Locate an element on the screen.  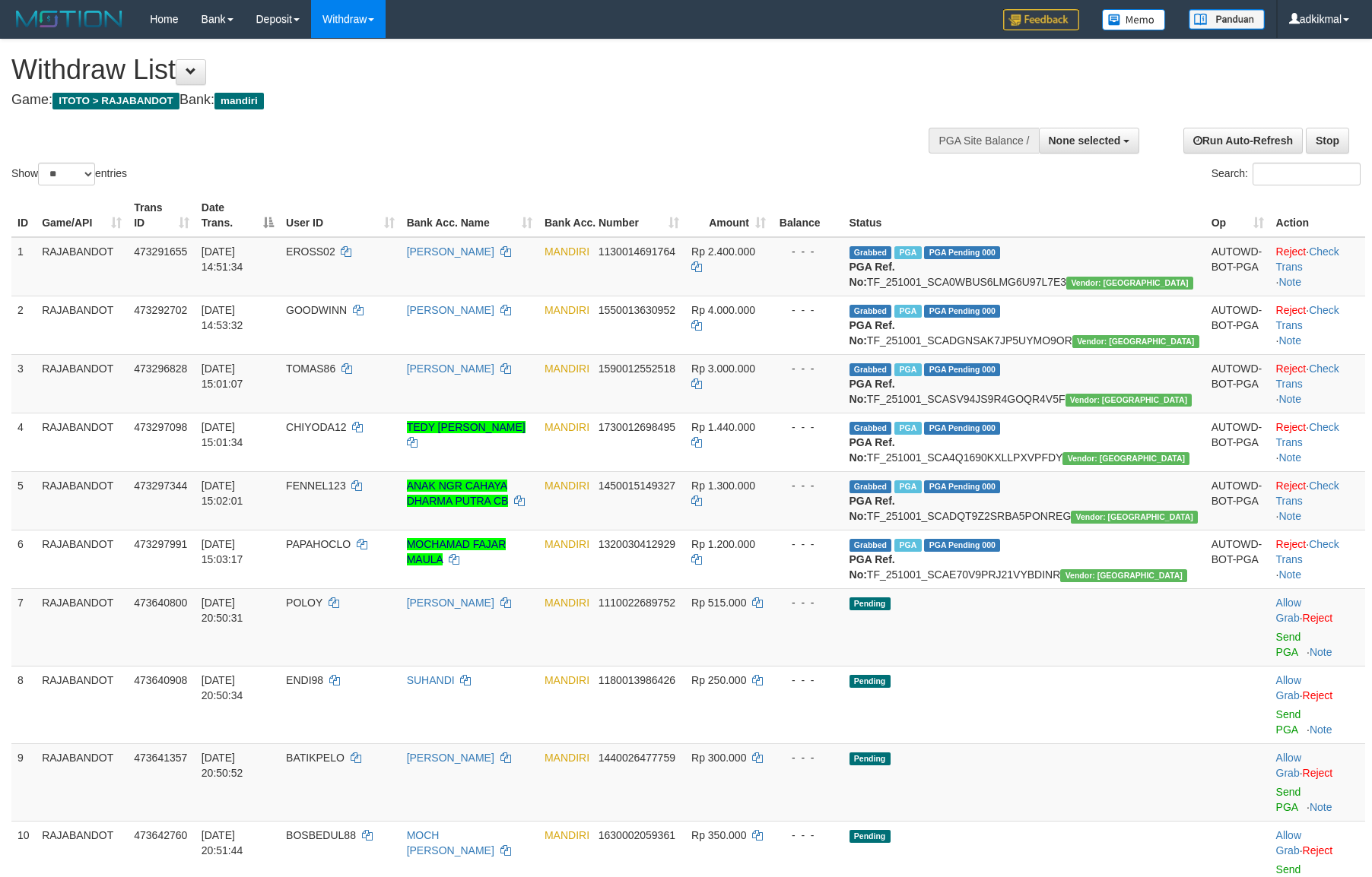
th: Amount: activate to sort column ascending is located at coordinates (728, 215).